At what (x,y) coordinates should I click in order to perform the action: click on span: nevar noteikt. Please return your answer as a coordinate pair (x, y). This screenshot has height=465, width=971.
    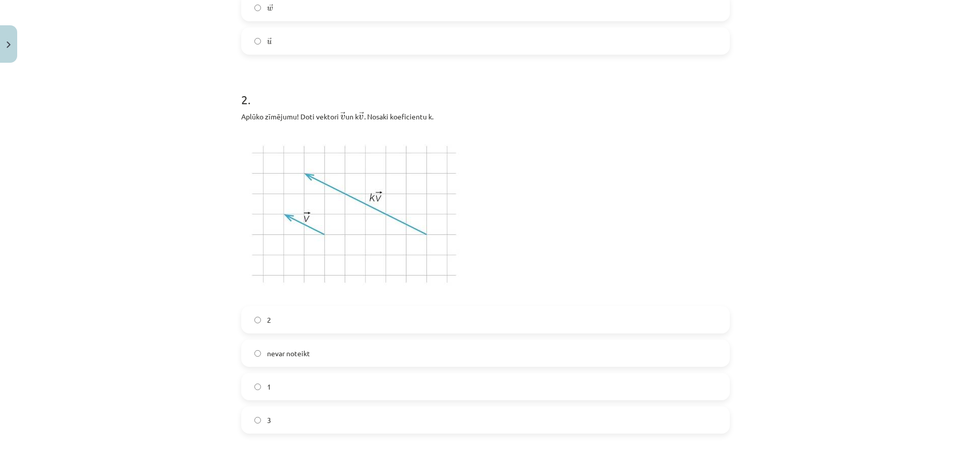
    Looking at the image, I should click on (288, 353).